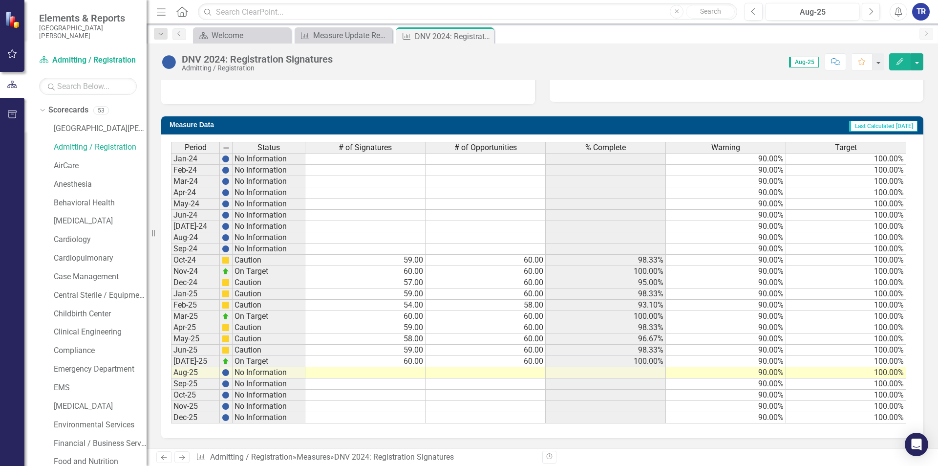  I want to click on td: Aug-24, so click(196, 238).